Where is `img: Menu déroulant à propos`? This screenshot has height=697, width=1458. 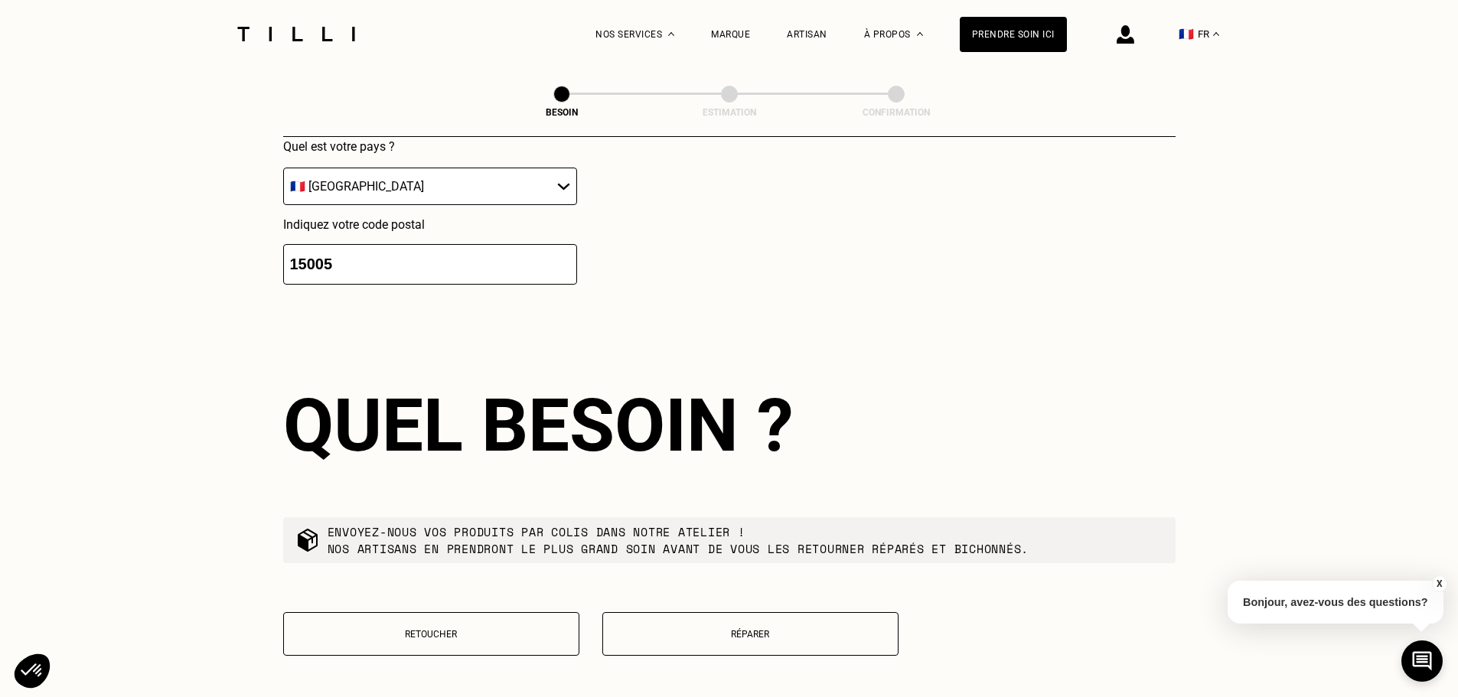
img: Menu déroulant à propos is located at coordinates (920, 34).